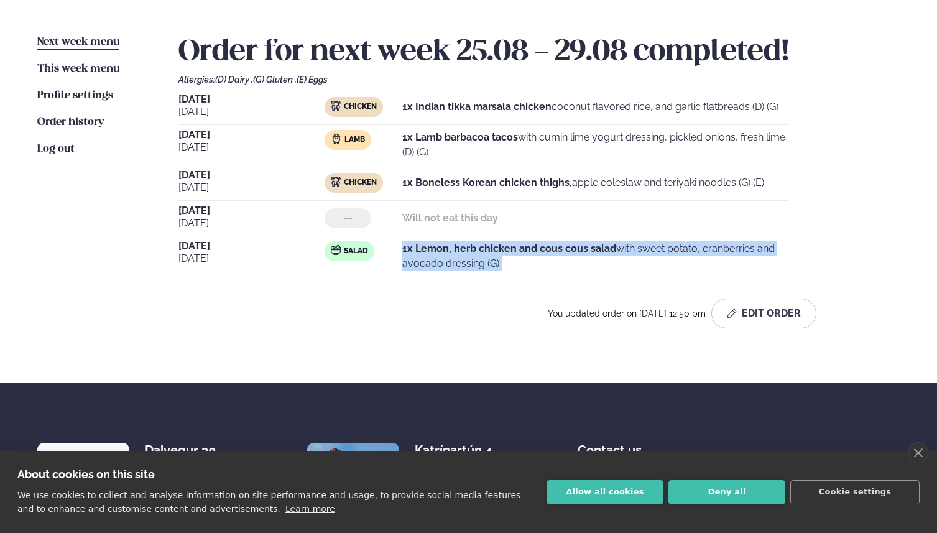 Image resolution: width=937 pixels, height=533 pixels. I want to click on h2: Order for next week 25.08 - 29.08 completed!, so click(539, 52).